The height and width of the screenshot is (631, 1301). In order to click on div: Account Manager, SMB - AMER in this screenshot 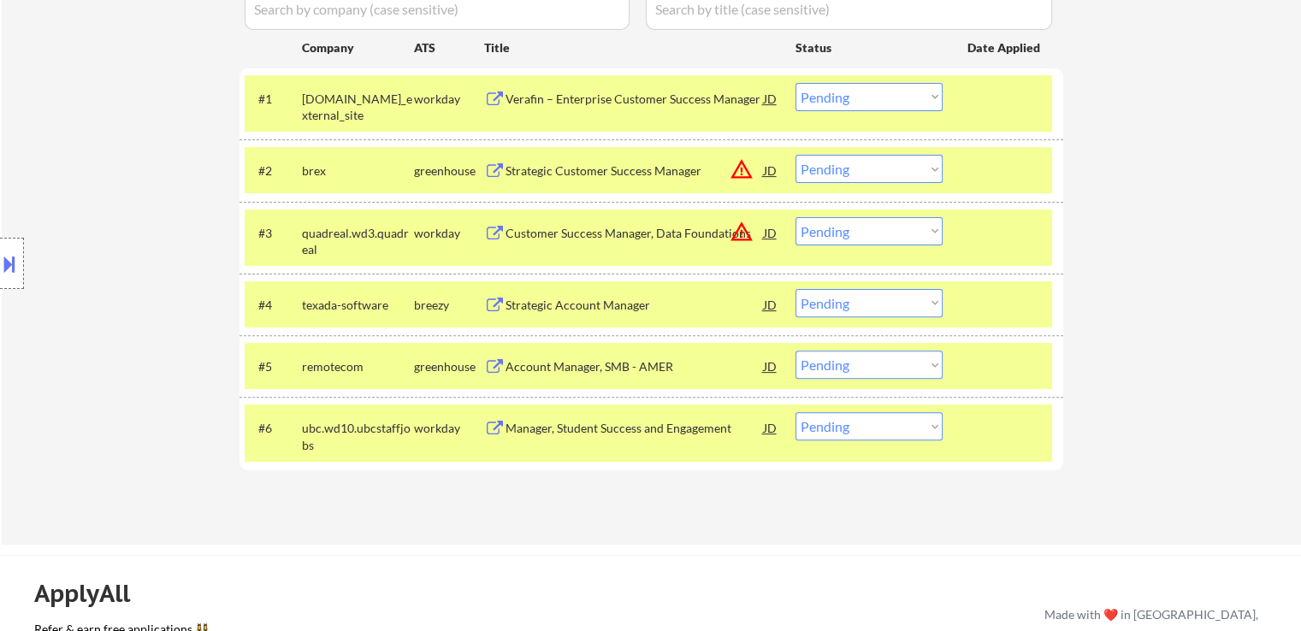, I will do `click(635, 367)`.